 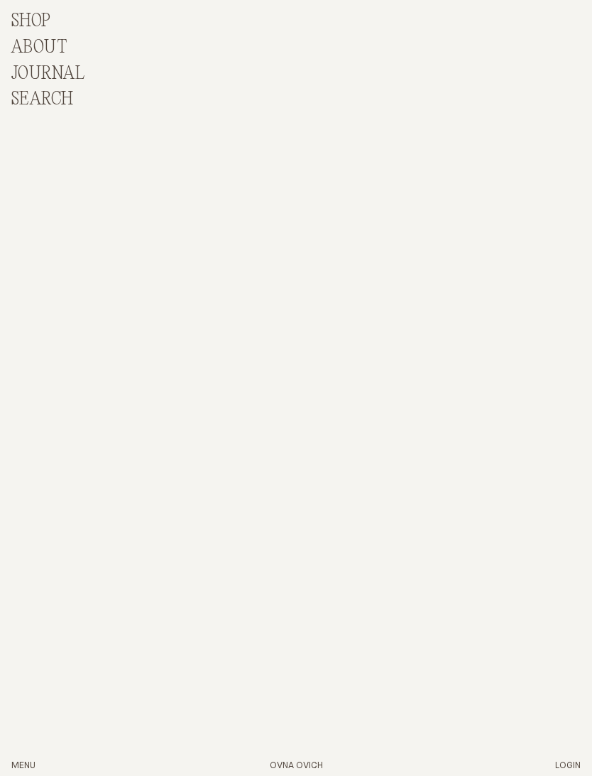 What do you see at coordinates (23, 766) in the screenshot?
I see `button: Open Menu` at bounding box center [23, 766].